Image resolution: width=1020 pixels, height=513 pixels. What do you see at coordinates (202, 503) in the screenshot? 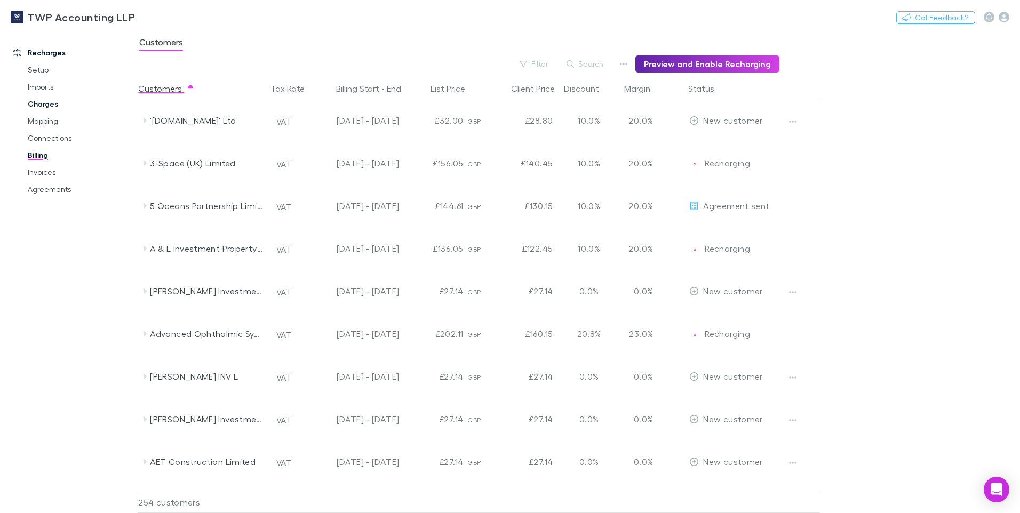
I see `div: 254 customers` at bounding box center [202, 503].